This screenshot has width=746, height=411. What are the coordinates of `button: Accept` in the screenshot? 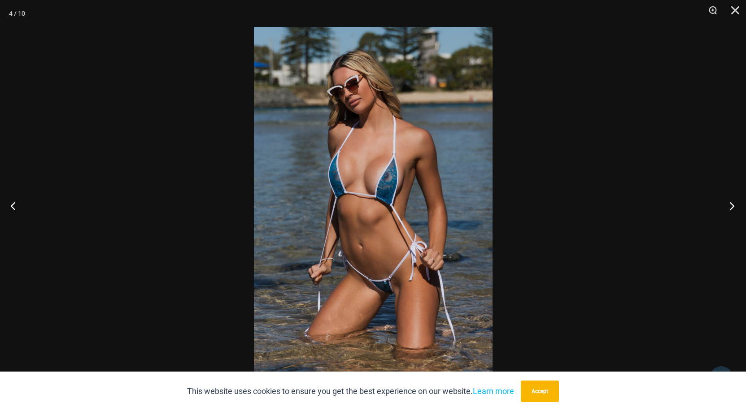 It's located at (540, 392).